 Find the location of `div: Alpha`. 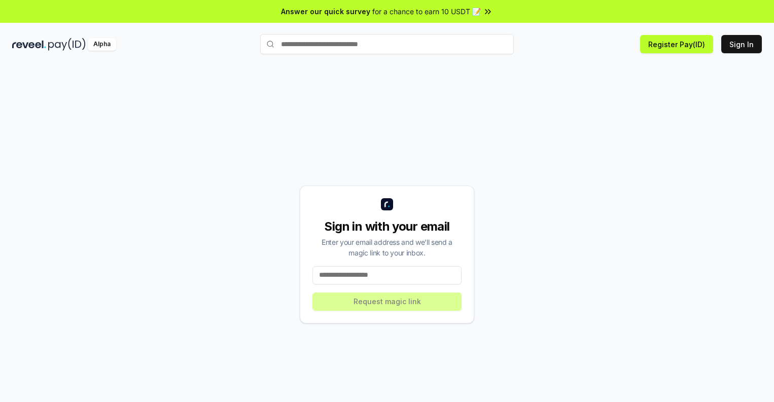

div: Alpha is located at coordinates (102, 44).